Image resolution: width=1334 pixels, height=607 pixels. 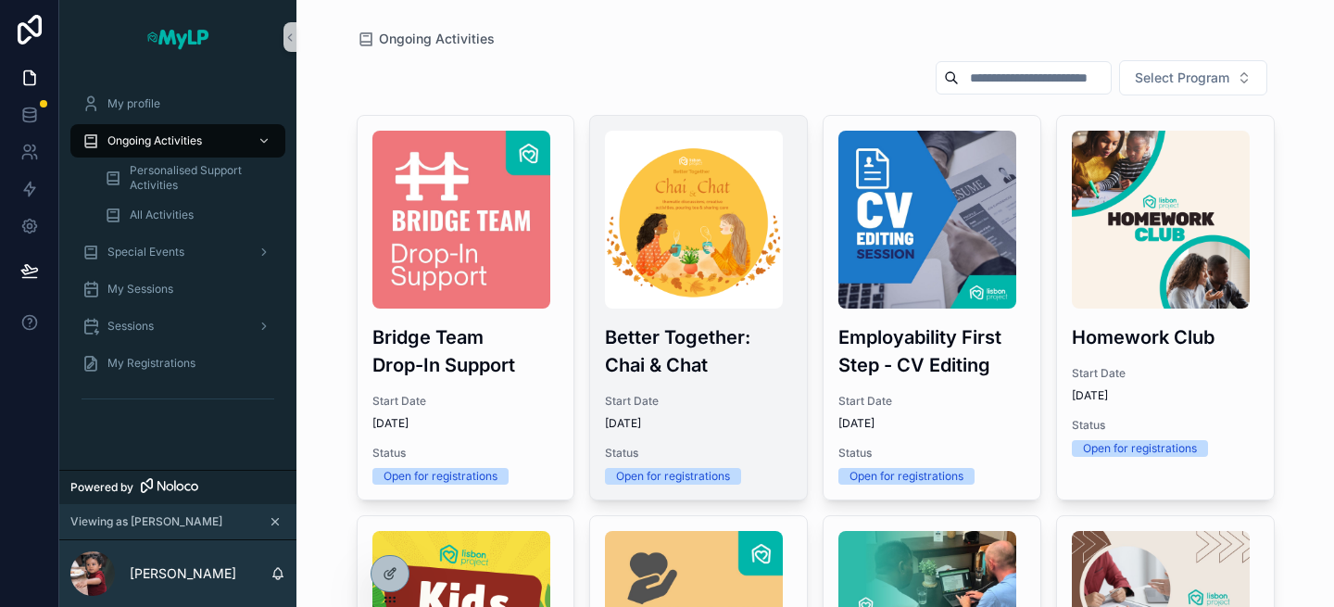 I want to click on img: Chai-&-Chat-Final-2.png, so click(x=694, y=219).